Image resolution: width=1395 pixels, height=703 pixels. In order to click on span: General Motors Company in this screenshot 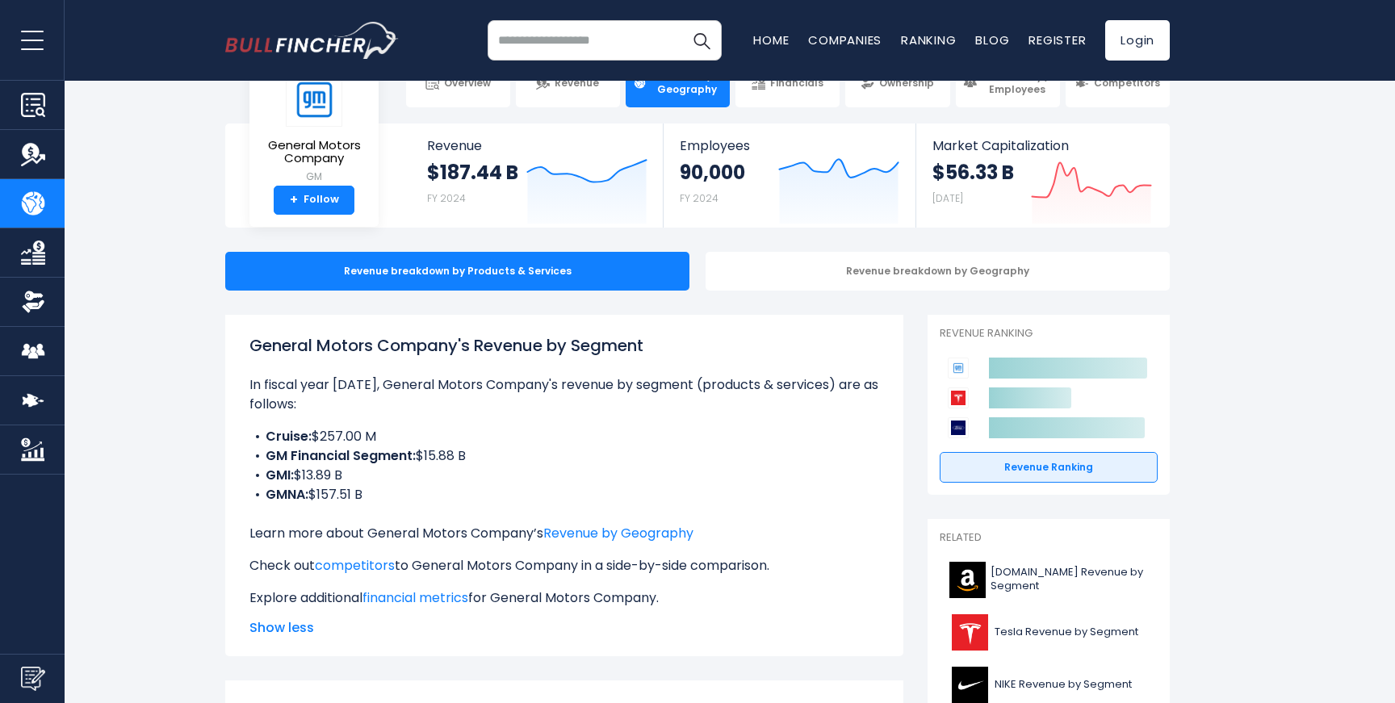, I will do `click(314, 152)`.